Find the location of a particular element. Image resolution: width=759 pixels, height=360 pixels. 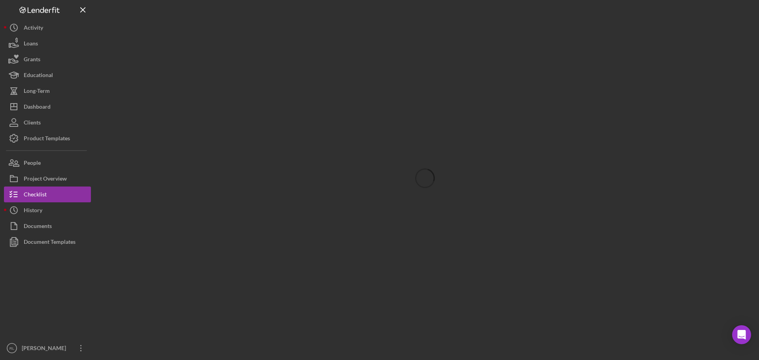

button: Documents is located at coordinates (47, 226).